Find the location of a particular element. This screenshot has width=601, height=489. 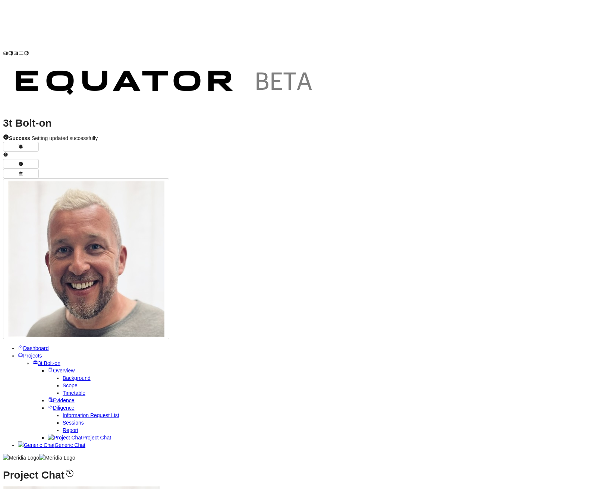

span: Evidence is located at coordinates (64, 400).